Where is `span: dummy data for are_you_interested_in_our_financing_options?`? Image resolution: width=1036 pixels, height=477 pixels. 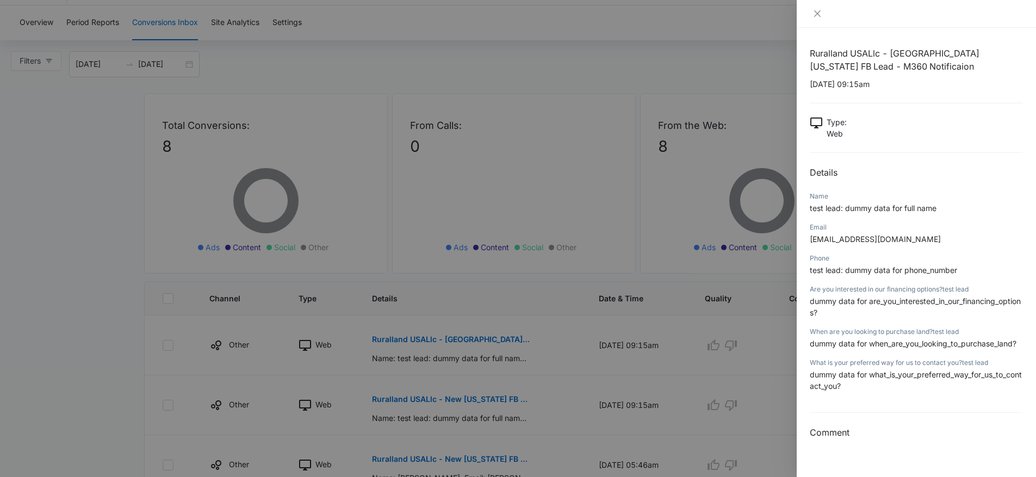 span: dummy data for are_you_interested_in_our_financing_options? is located at coordinates (915, 307).